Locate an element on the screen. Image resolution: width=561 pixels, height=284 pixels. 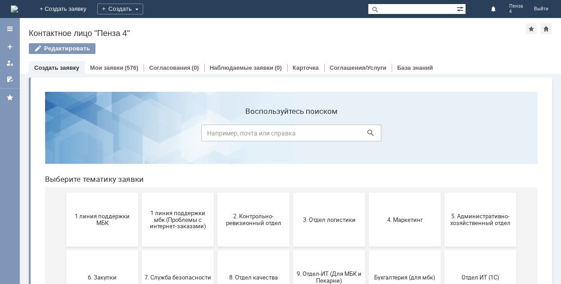
div: Контактное лицо "Пенза 4" is located at coordinates (278, 33).